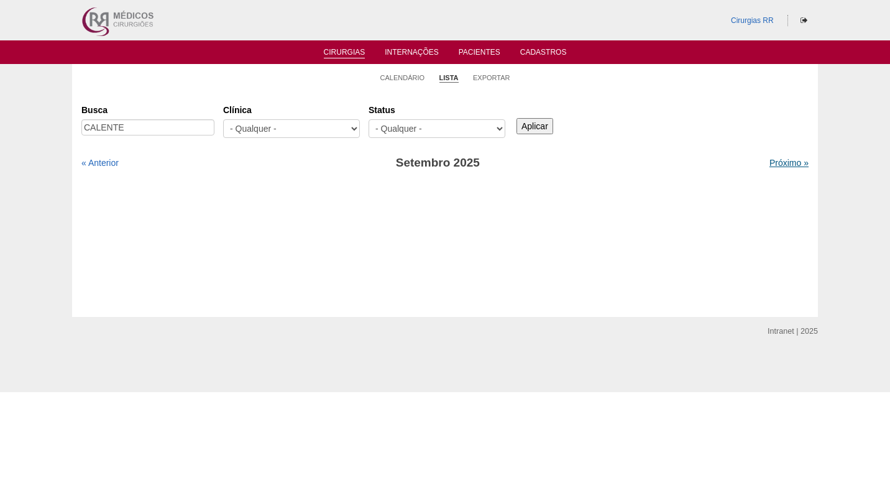 This screenshot has height=486, width=890. I want to click on a: Cirurgias, so click(344, 53).